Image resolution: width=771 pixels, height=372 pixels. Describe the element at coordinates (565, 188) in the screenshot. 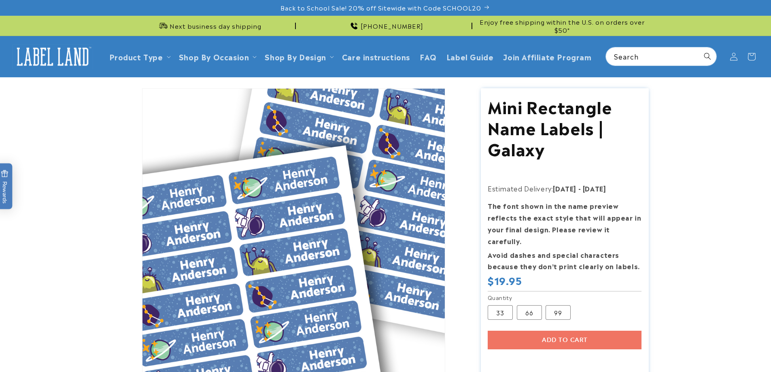

I see `p: Estimated Delivery:` at that location.